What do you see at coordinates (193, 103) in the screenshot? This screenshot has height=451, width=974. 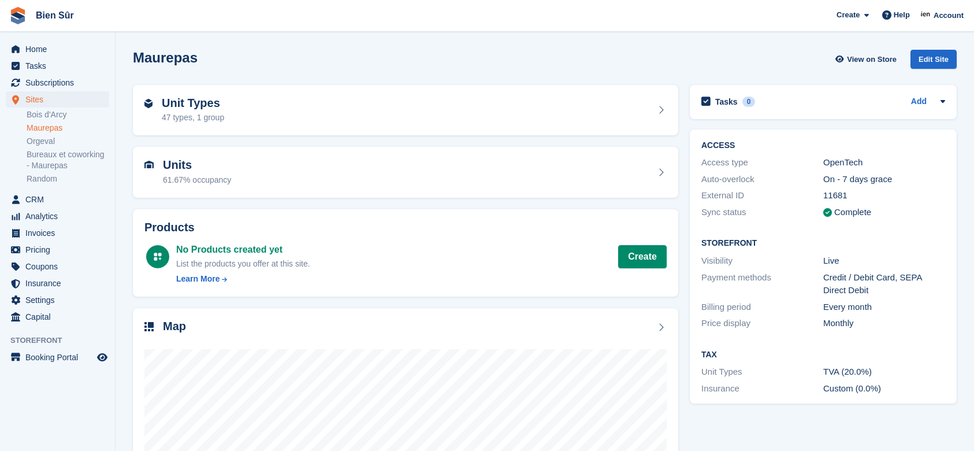 I see `h2: Unit Types` at bounding box center [193, 103].